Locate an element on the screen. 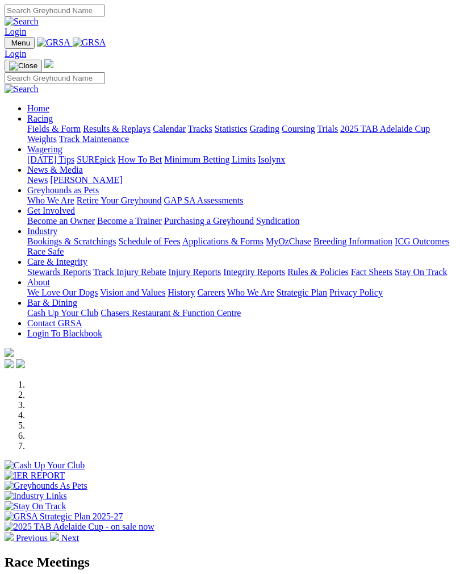  img: Cash Up Your Club is located at coordinates (44, 465).